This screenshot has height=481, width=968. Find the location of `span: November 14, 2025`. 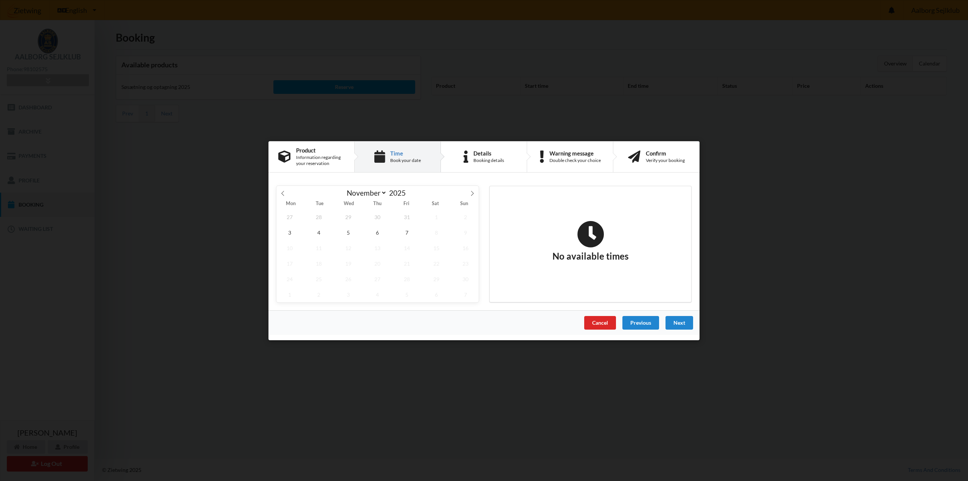

span: November 14, 2025 is located at coordinates (407, 247).